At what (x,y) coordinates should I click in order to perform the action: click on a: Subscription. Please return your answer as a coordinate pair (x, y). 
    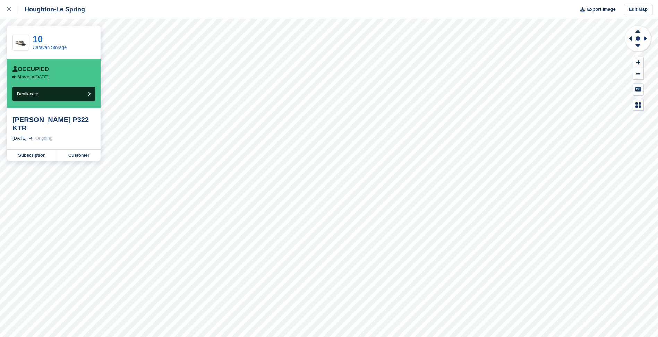
    Looking at the image, I should click on (32, 155).